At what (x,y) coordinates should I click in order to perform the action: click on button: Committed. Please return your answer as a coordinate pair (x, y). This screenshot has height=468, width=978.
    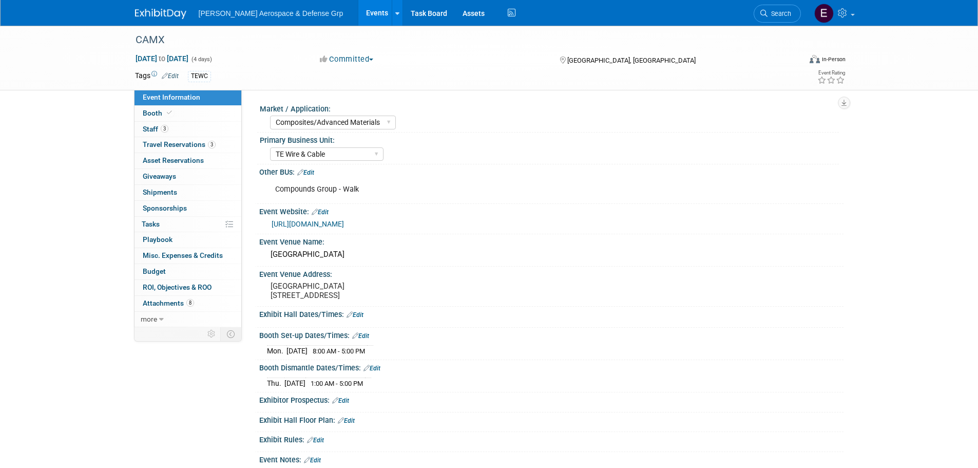
    Looking at the image, I should click on (347, 59).